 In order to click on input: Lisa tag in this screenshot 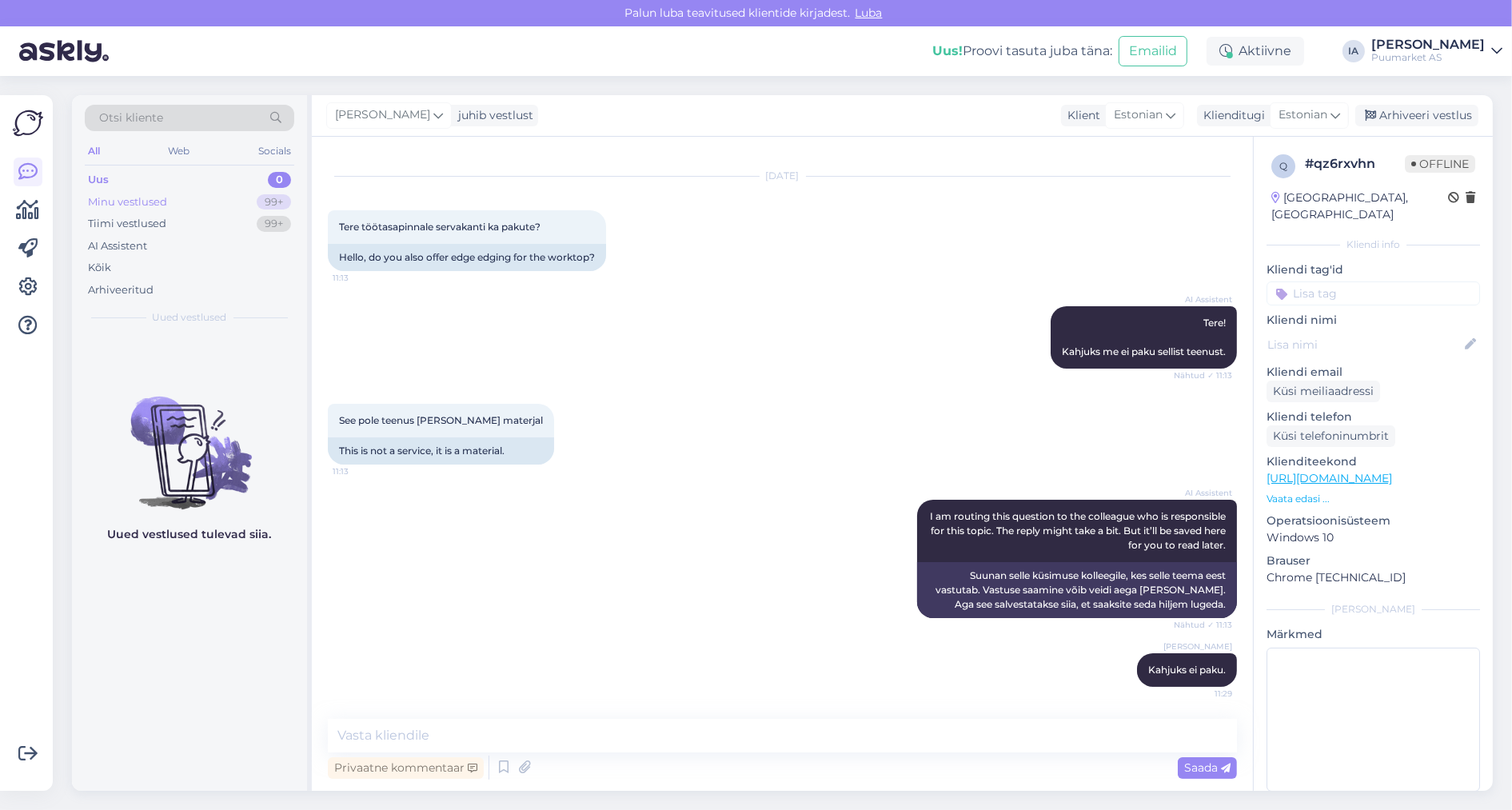, I will do `click(1373, 294)`.